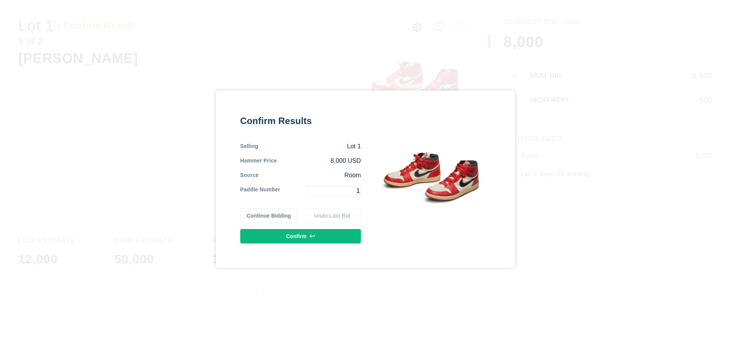  Describe the element at coordinates (269, 216) in the screenshot. I see `button: Continue Bidding` at that location.